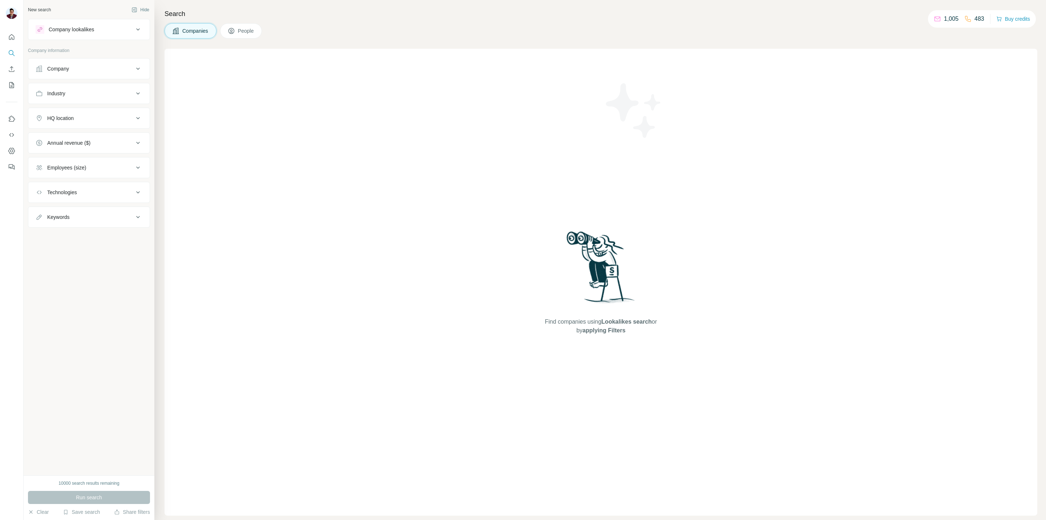 This screenshot has height=520, width=1046. Describe the element at coordinates (89, 483) in the screenshot. I see `div: 10000 search results remaining` at that location.